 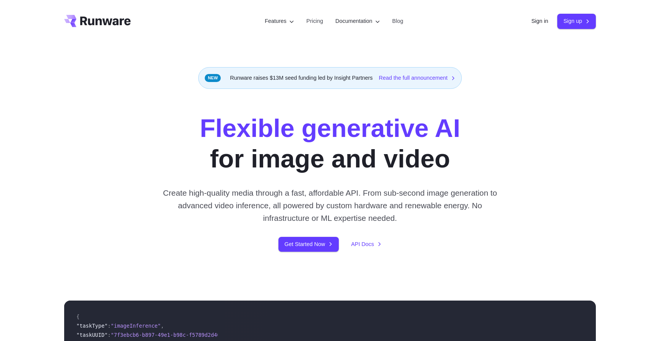 What do you see at coordinates (97, 21) in the screenshot?
I see `a: Go to /` at bounding box center [97, 21].